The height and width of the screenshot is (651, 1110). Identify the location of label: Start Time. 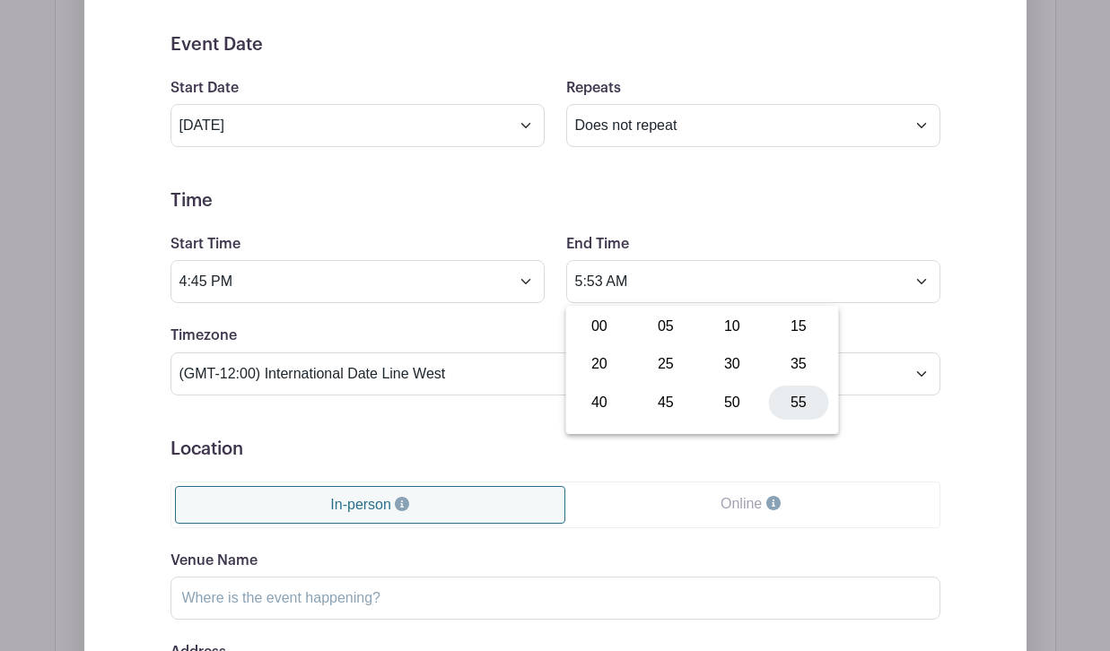
(205, 244).